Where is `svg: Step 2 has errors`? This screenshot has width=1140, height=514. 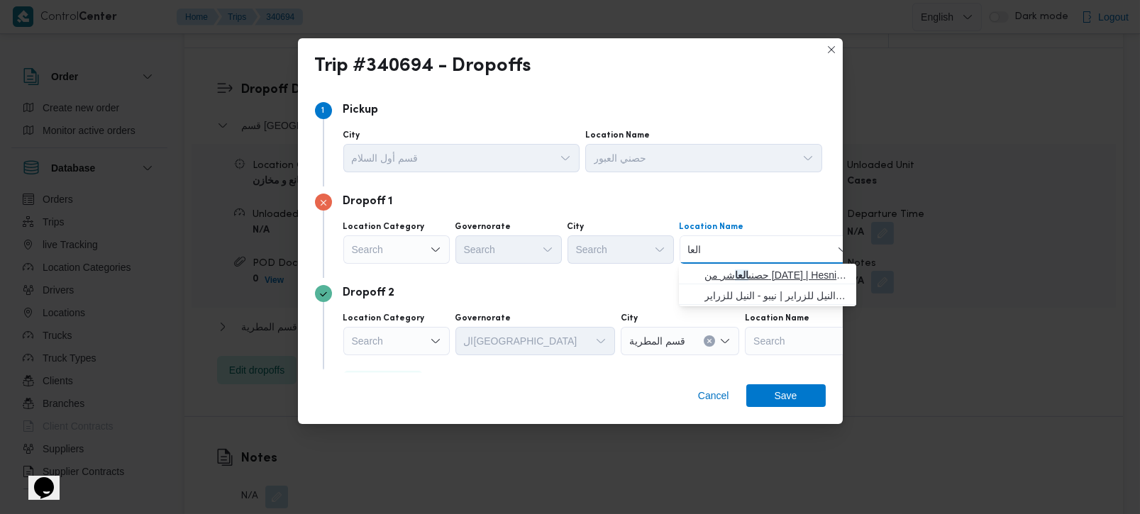
svg: Step 2 has errors is located at coordinates (323, 203).